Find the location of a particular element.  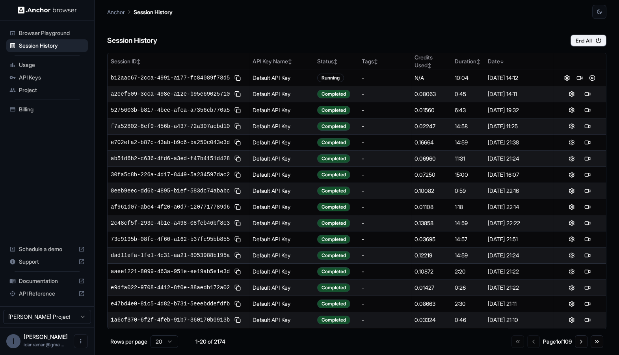

div: 0.10082 is located at coordinates (432, 191).